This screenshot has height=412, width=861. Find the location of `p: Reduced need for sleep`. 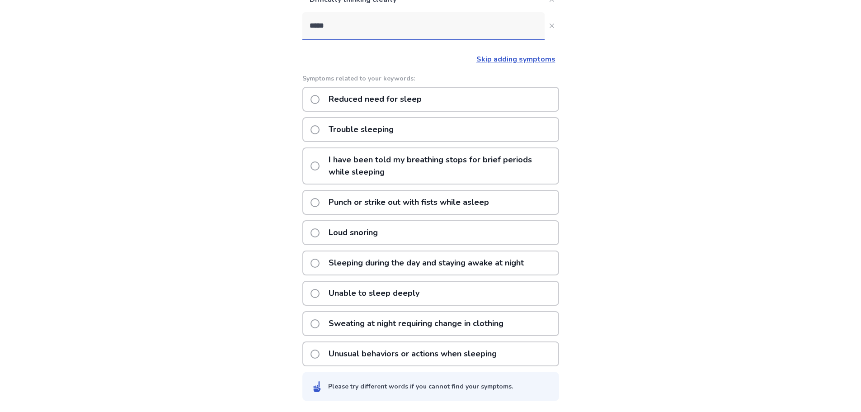

p: Reduced need for sleep is located at coordinates (375, 99).